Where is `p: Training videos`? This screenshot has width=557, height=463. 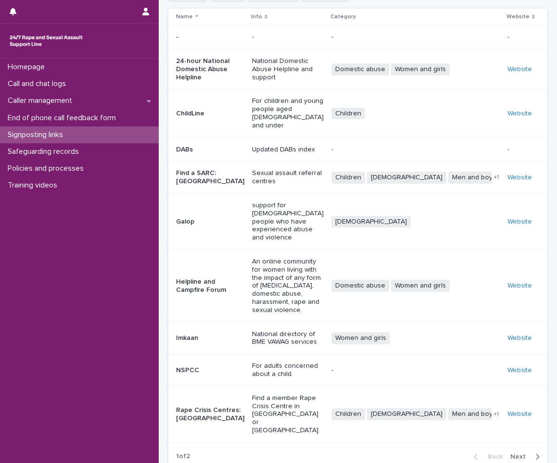 p: Training videos is located at coordinates (34, 185).